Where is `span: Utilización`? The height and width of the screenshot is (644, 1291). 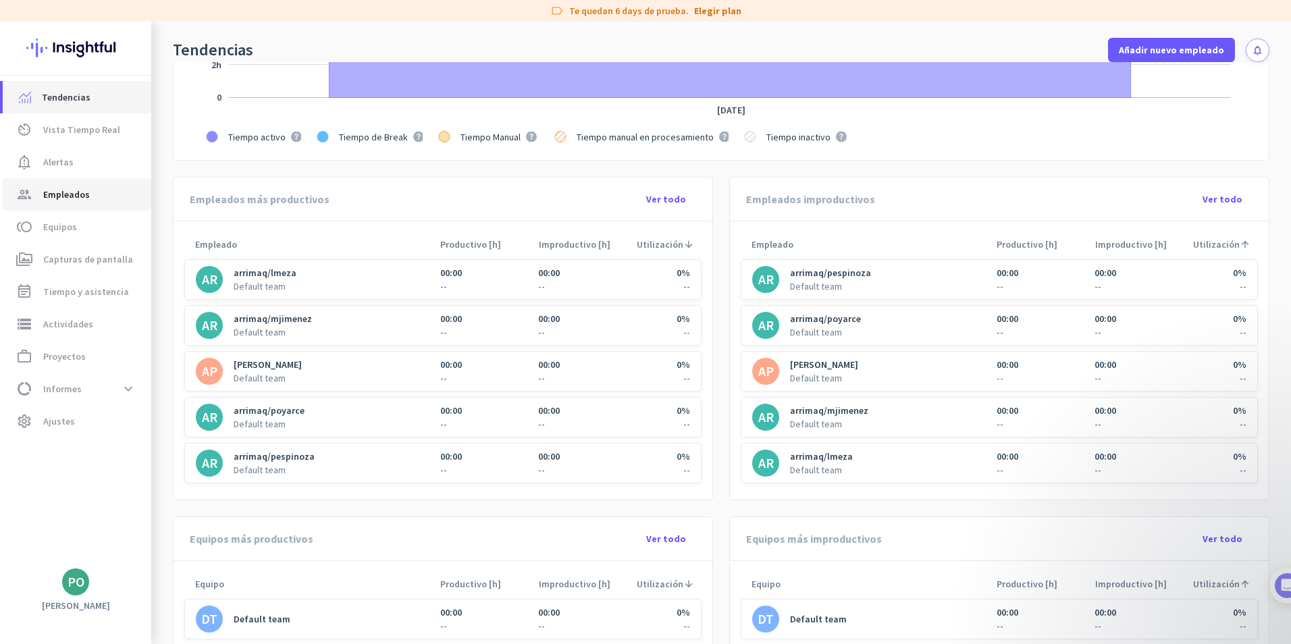 span: Utilización is located at coordinates (660, 584).